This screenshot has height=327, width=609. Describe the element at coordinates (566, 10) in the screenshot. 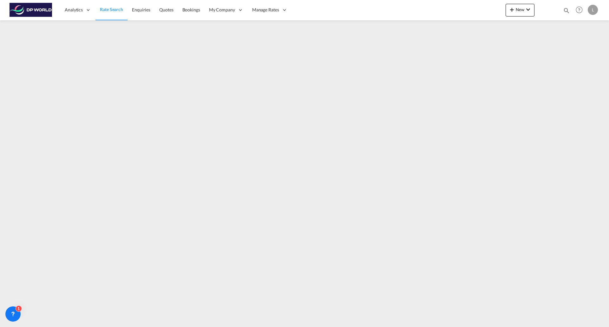

I see `md-icon: icon-magnify` at that location.